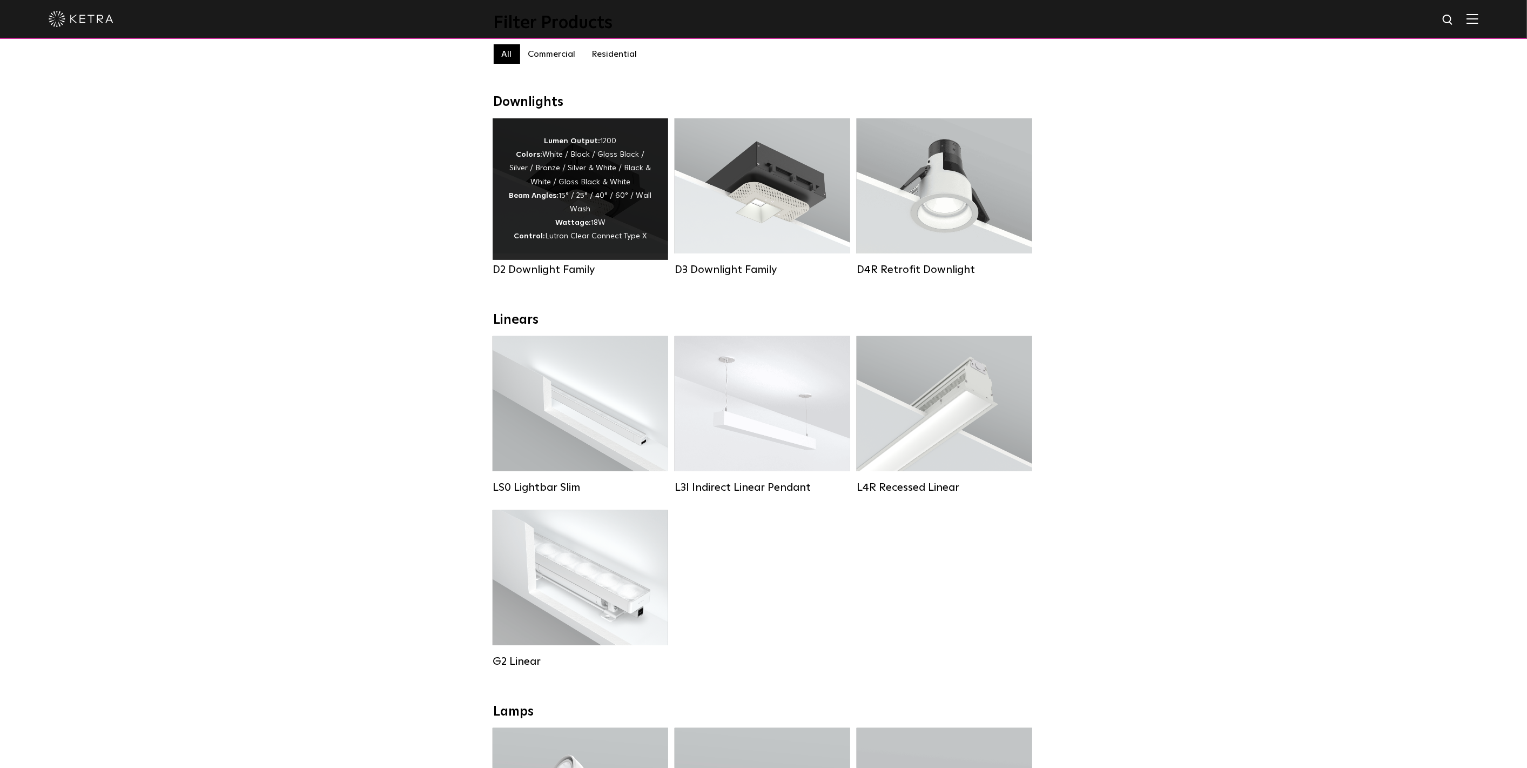 The height and width of the screenshot is (768, 1527). What do you see at coordinates (762, 270) in the screenshot?
I see `div: D3 Downlight Family` at bounding box center [762, 270].